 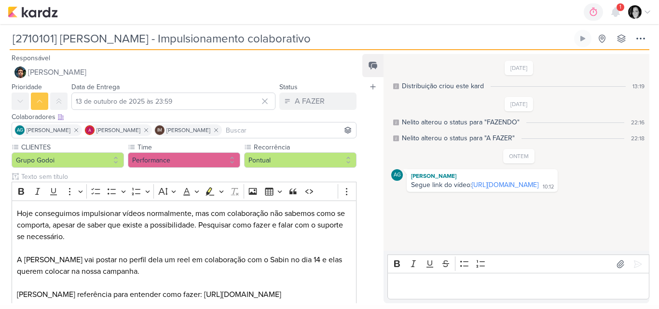 What do you see at coordinates (96, 87) in the screenshot?
I see `label: Data de Entrega` at bounding box center [96, 87].